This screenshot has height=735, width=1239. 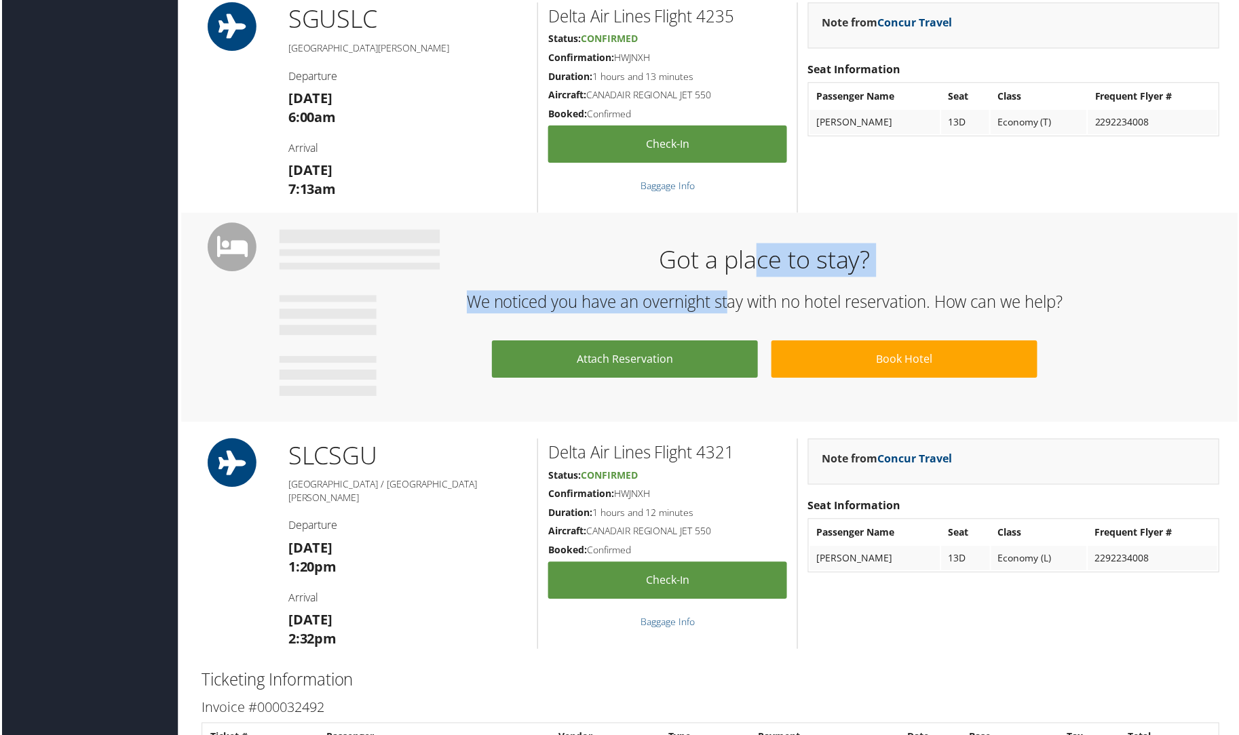 I want to click on strong: 7:13am, so click(x=311, y=189).